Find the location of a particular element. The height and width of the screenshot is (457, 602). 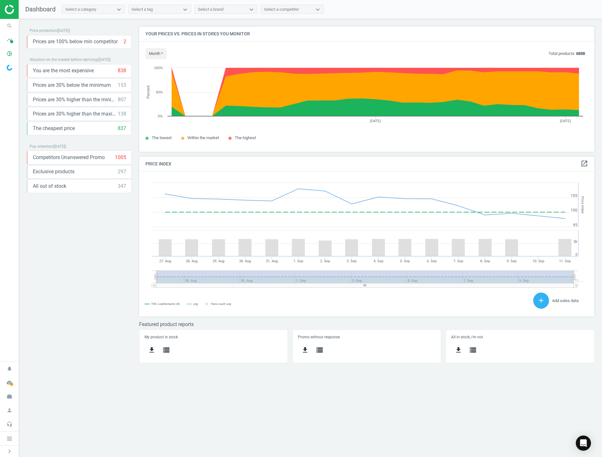

div: 153 is located at coordinates (122, 85).